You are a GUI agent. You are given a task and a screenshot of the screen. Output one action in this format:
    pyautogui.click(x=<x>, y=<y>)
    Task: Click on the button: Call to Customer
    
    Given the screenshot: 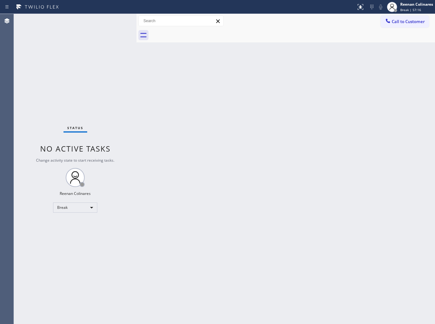 What is the action you would take?
    pyautogui.click(x=405, y=21)
    